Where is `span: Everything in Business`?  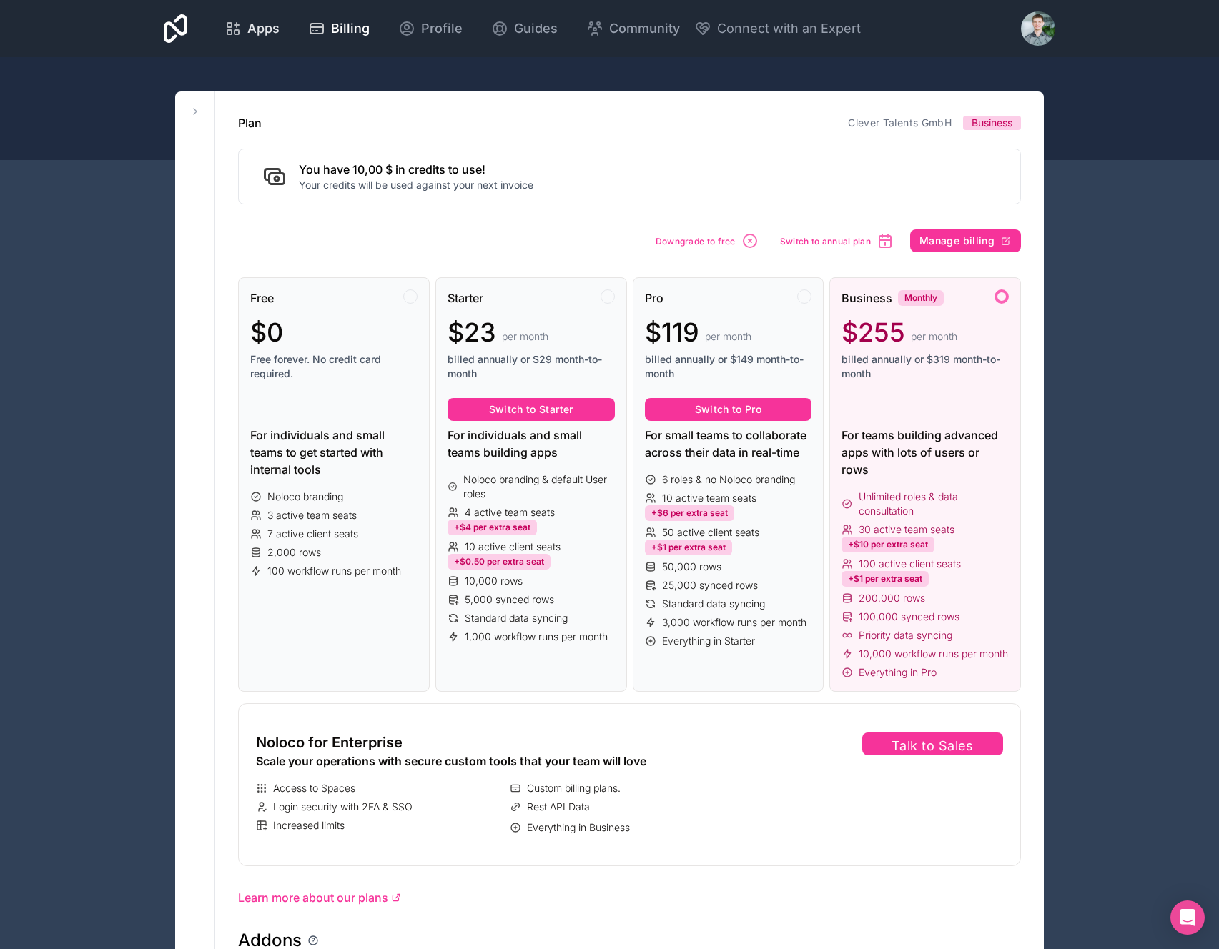
span: Everything in Business is located at coordinates (578, 828).